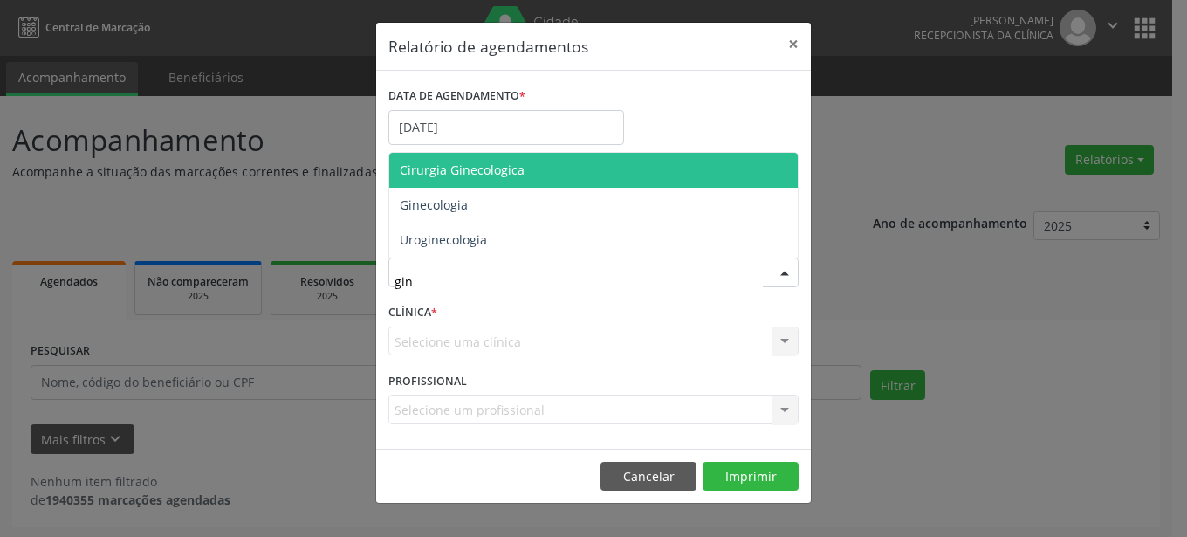 The width and height of the screenshot is (1187, 537). Describe the element at coordinates (434, 204) in the screenshot. I see `span: Ginecologia` at that location.